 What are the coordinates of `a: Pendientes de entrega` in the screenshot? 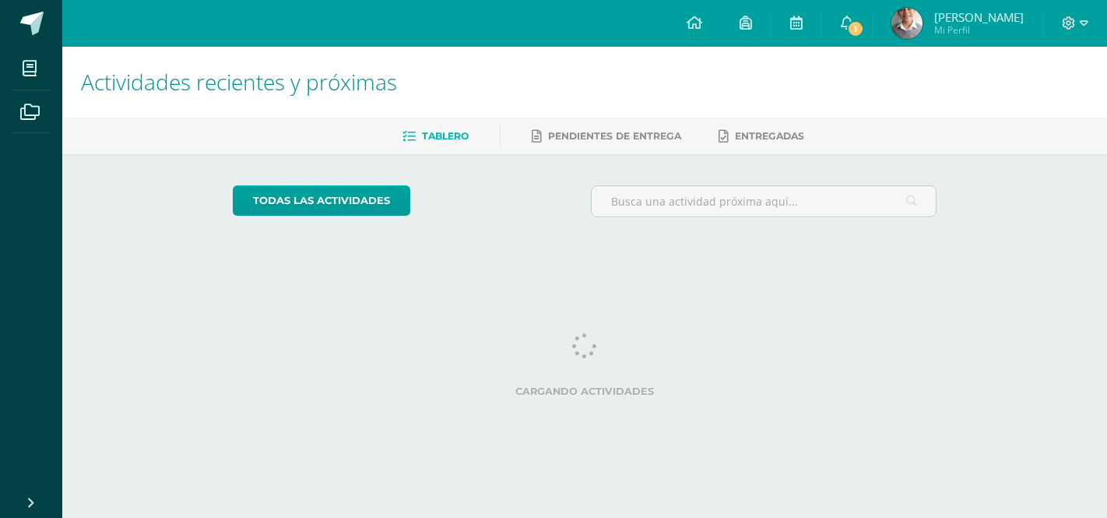 It's located at (606, 136).